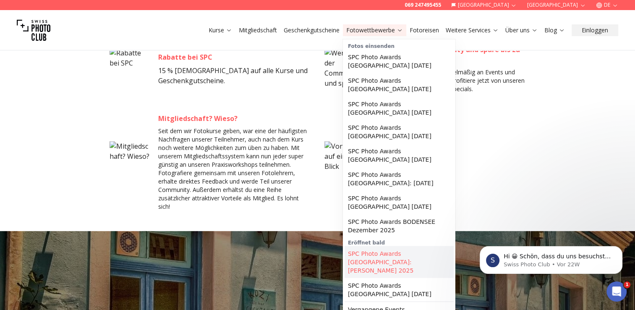 This screenshot has width=635, height=310. What do you see at coordinates (399, 45) in the screenshot?
I see `div: Fotos einsenden` at bounding box center [399, 45].